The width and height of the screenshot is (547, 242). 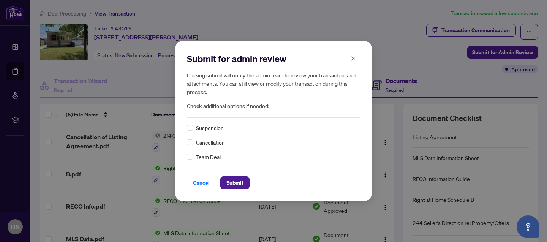 I want to click on span: Check additional options if needed:, so click(x=273, y=106).